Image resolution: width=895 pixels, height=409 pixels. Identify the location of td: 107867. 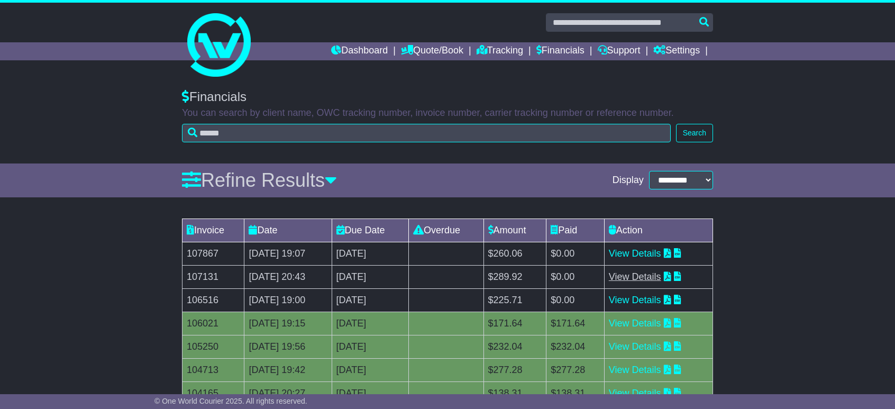
(213, 254).